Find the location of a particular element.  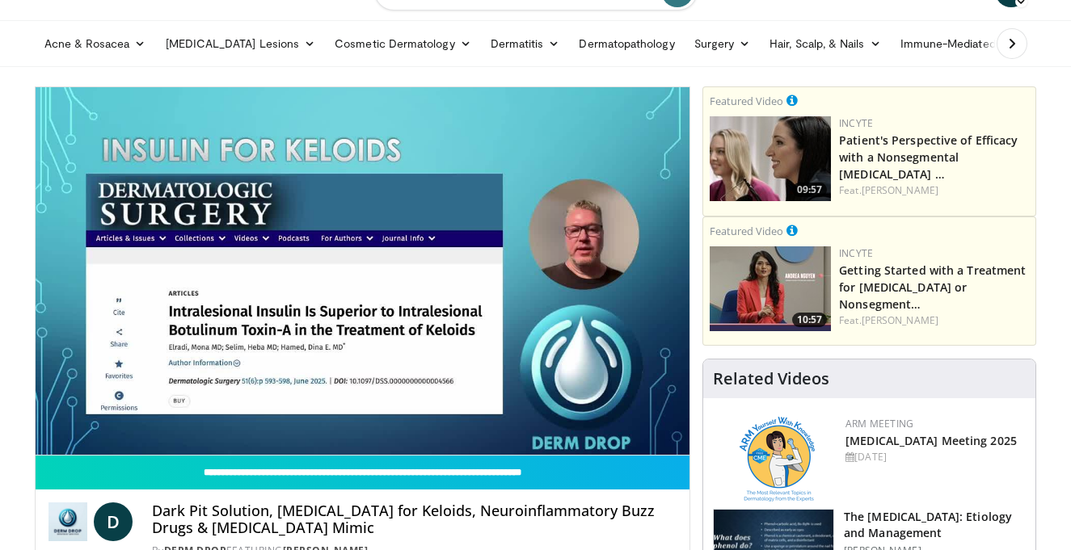

img: 2c48d197-61e9-423b-8908-6c4d7e1deb64.png.150x105_q85_crop-smart_upscale.jpg is located at coordinates (770, 158).